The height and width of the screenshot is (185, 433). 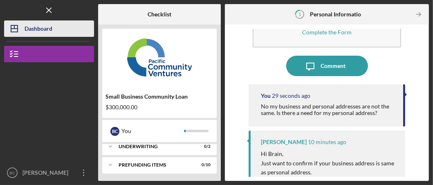 What do you see at coordinates (327, 66) in the screenshot?
I see `button: Comment` at bounding box center [327, 66].